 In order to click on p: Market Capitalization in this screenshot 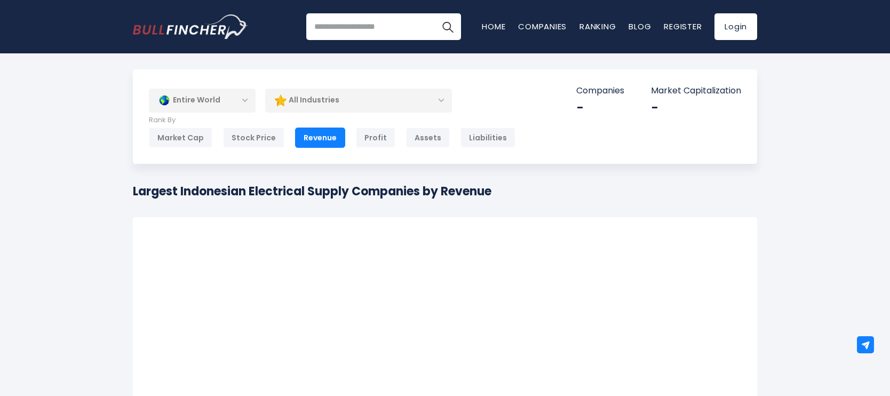, I will do `click(696, 91)`.